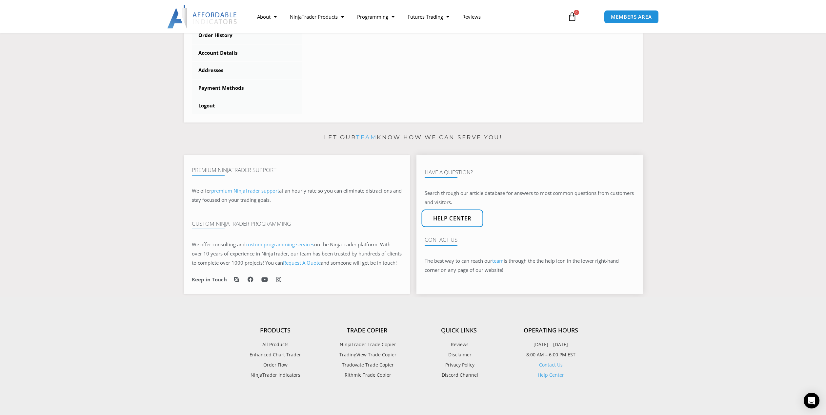 The image size is (826, 415). Describe the element at coordinates (452, 219) in the screenshot. I see `a: Help center` at that location.